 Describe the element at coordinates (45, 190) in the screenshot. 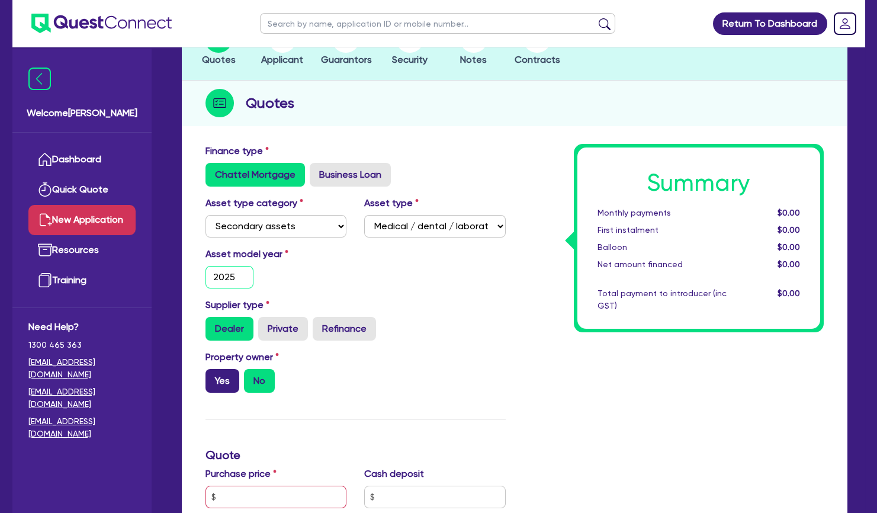

I see `img: quick-quote` at that location.